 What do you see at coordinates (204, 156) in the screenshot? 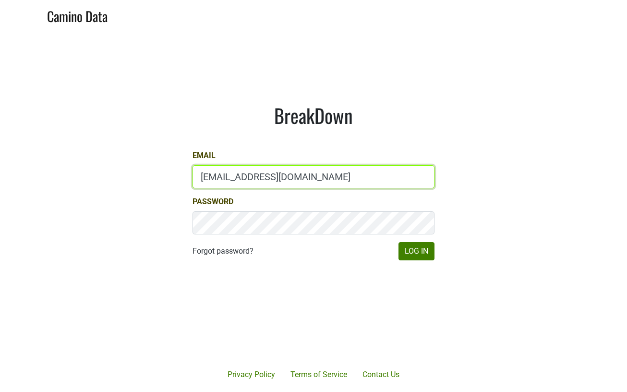
I see `label: Email` at bounding box center [204, 156].